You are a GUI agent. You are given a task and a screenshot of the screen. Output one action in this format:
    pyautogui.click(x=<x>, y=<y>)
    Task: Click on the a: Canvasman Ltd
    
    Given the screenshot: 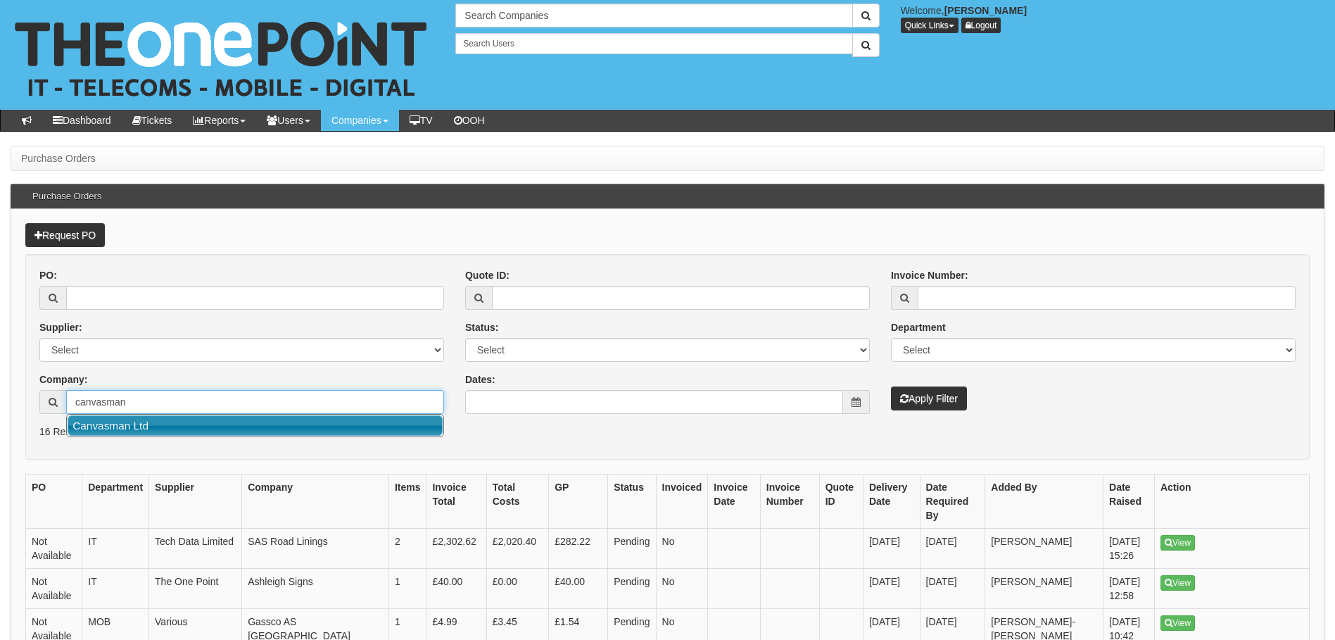 What is the action you would take?
    pyautogui.click(x=255, y=425)
    